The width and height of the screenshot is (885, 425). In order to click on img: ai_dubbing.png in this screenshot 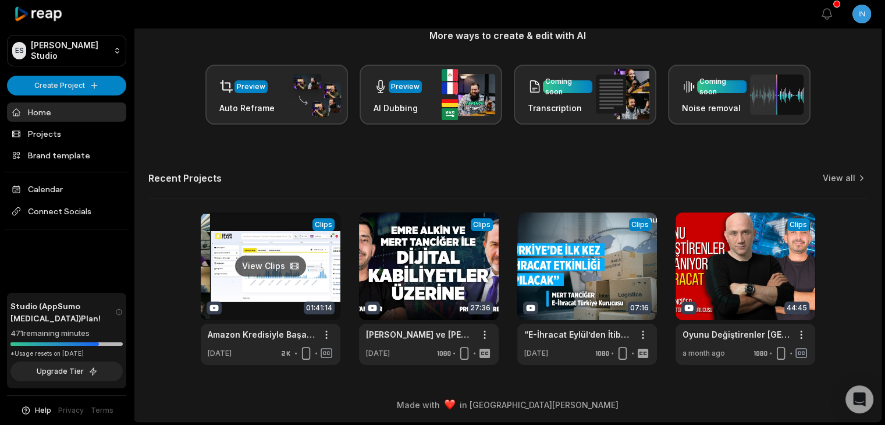, I will do `click(468, 94)`.